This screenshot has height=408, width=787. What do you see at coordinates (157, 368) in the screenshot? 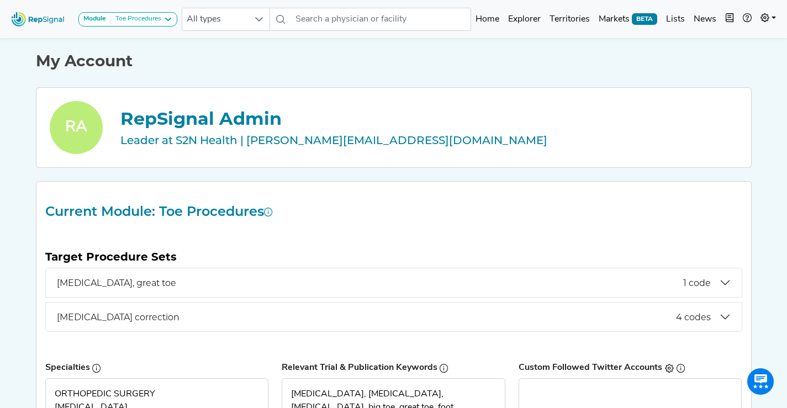
I see `h6: Specialties` at bounding box center [157, 368].